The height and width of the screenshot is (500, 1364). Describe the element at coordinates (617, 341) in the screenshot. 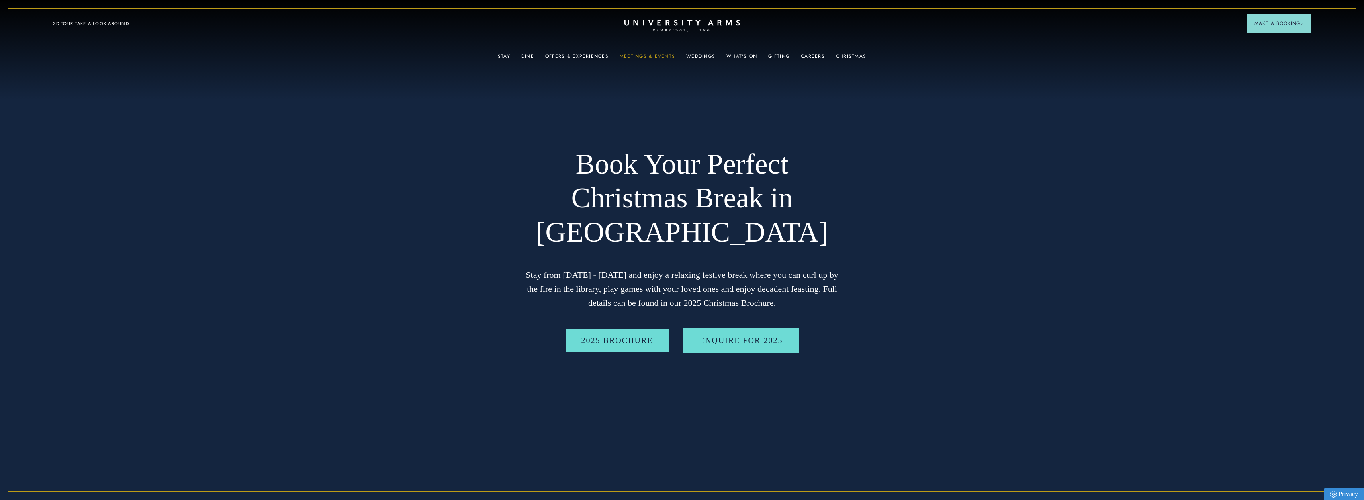

I see `a: 2025 BROCHURE` at that location.